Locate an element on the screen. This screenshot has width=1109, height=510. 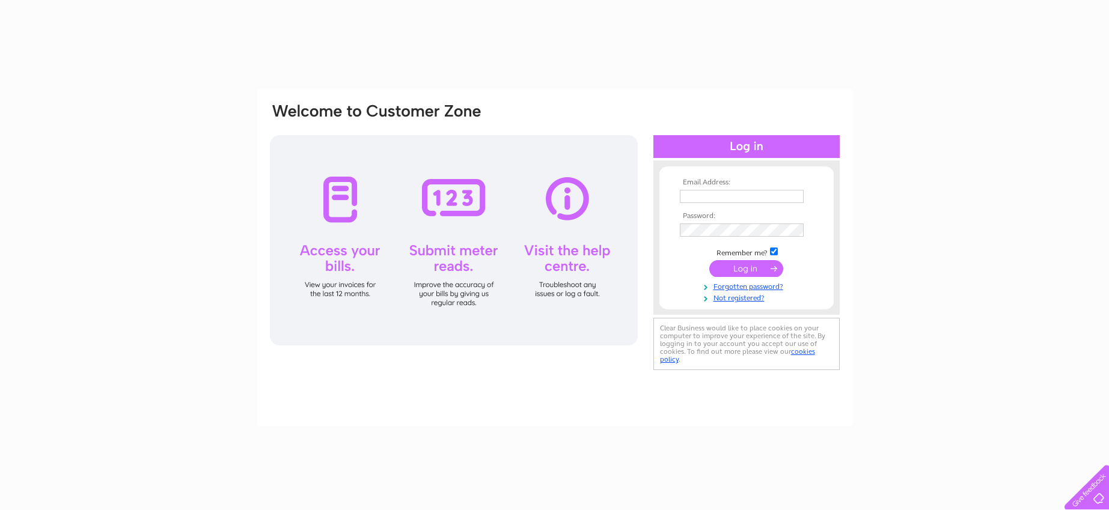
a: cookies policy is located at coordinates (737, 355).